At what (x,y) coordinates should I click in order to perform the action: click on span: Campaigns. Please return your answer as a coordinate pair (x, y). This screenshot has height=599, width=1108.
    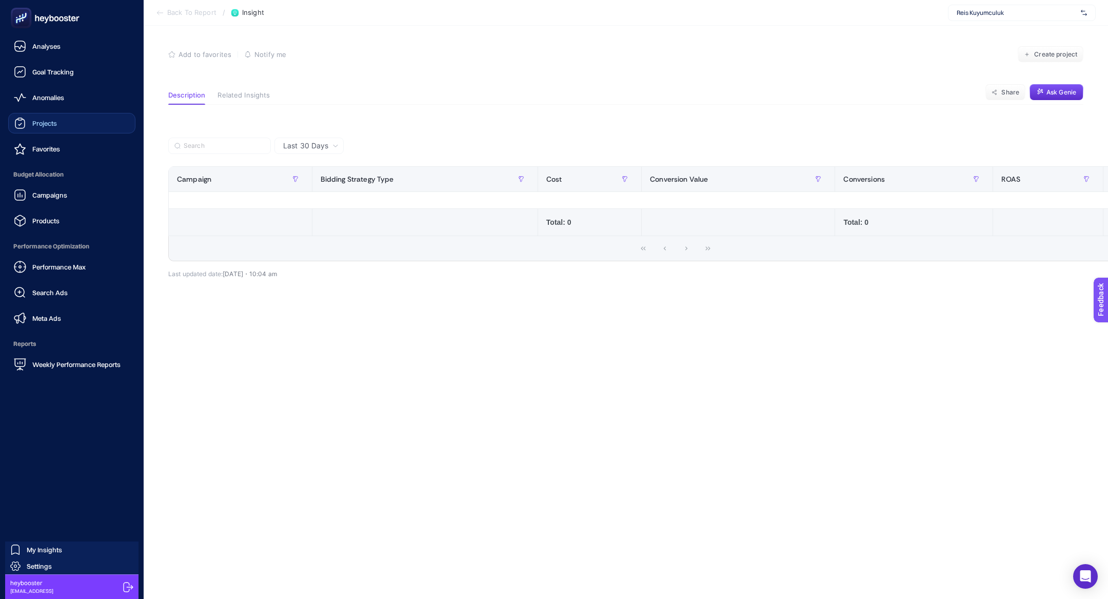
    Looking at the image, I should click on (50, 195).